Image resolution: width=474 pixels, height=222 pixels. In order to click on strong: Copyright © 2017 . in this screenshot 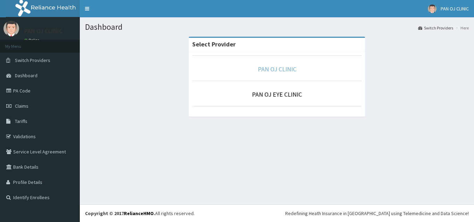, I will do `click(120, 214)`.